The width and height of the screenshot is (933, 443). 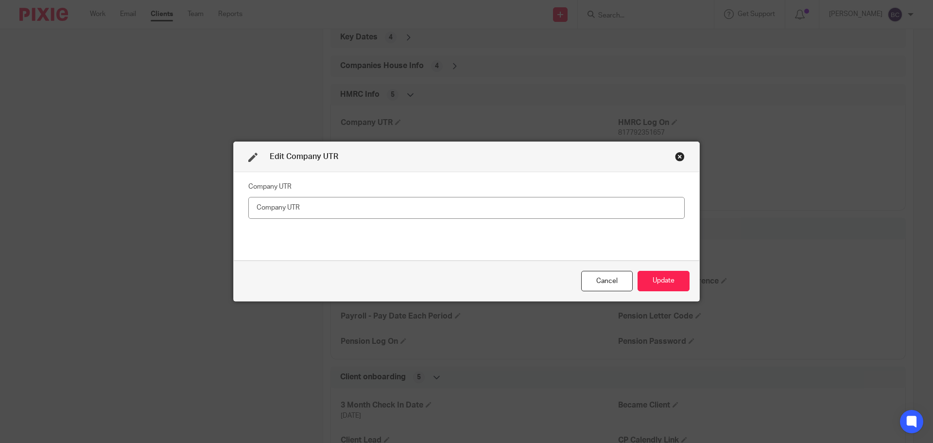 I want to click on span: Edit Company UTR, so click(x=304, y=156).